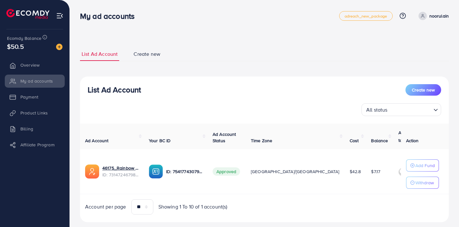 Image resolution: width=459 pixels, height=227 pixels. What do you see at coordinates (59, 47) in the screenshot?
I see `img: image` at bounding box center [59, 47].